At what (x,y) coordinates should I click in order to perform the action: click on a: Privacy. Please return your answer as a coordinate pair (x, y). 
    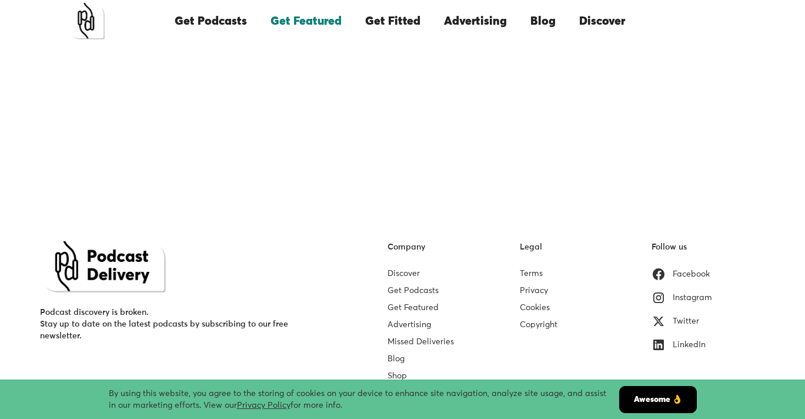
    Looking at the image, I should click on (534, 290).